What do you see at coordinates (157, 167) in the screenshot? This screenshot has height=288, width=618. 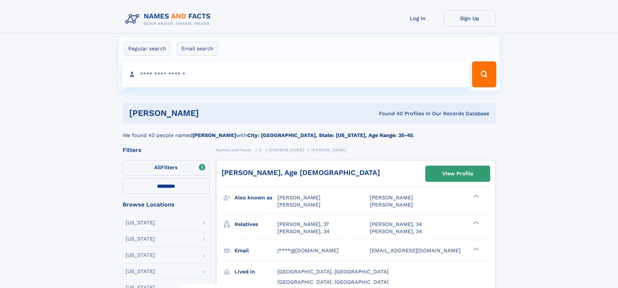 I see `span: All` at bounding box center [157, 167].